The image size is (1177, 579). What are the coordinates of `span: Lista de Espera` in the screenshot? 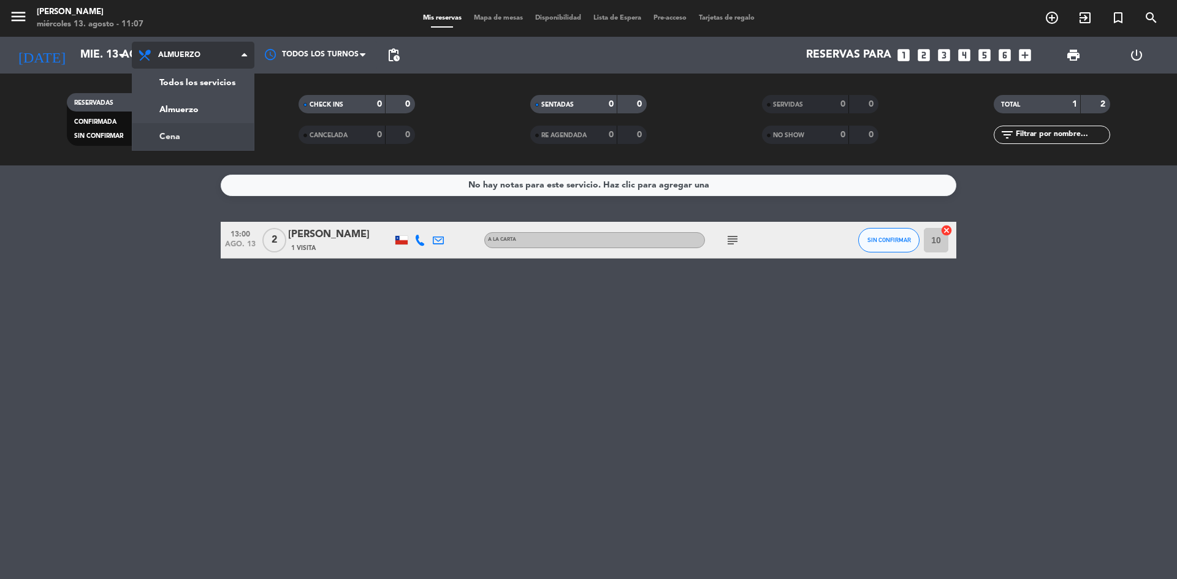 It's located at (617, 18).